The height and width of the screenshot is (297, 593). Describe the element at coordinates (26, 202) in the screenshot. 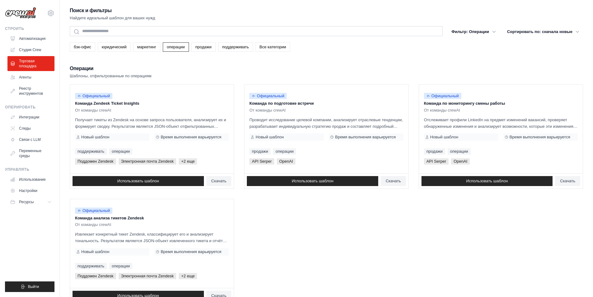

I see `font: Ресурсы` at that location.